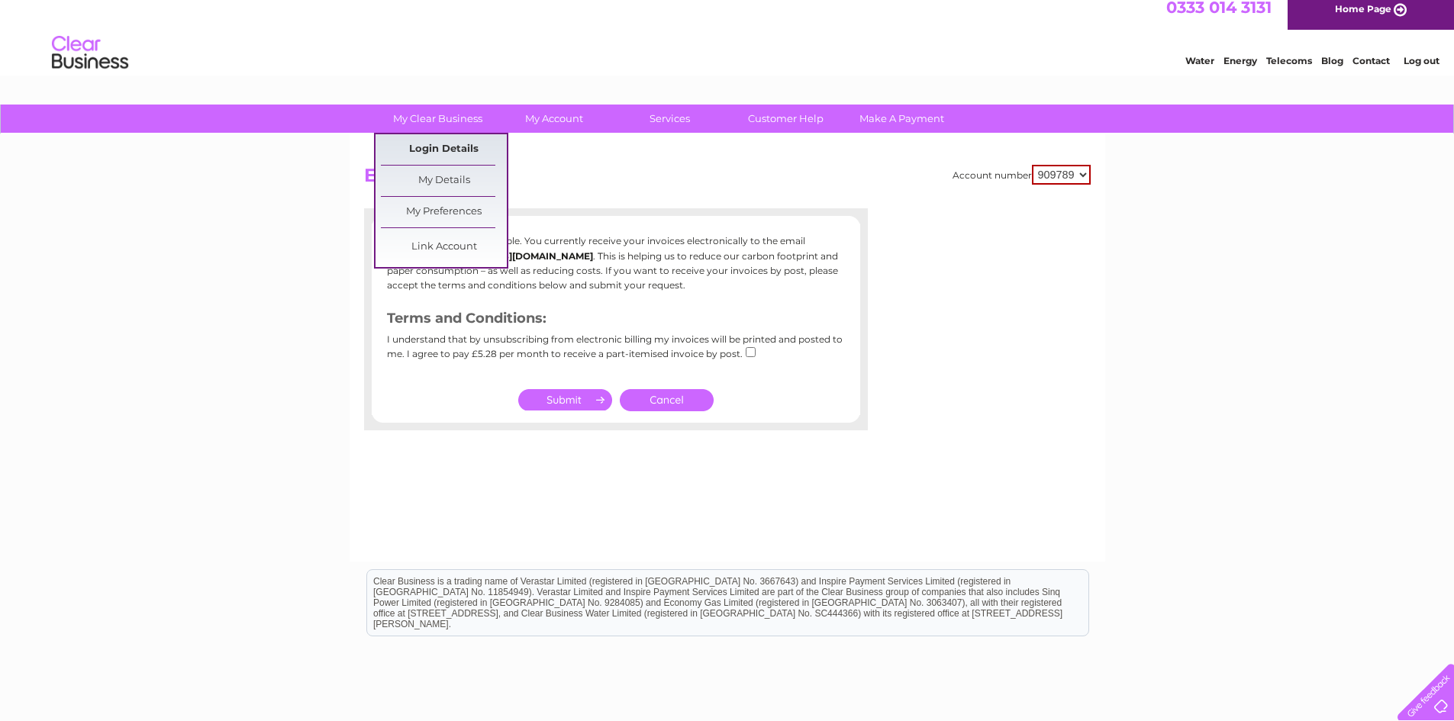  Describe the element at coordinates (1332, 70) in the screenshot. I see `a: Blog` at that location.